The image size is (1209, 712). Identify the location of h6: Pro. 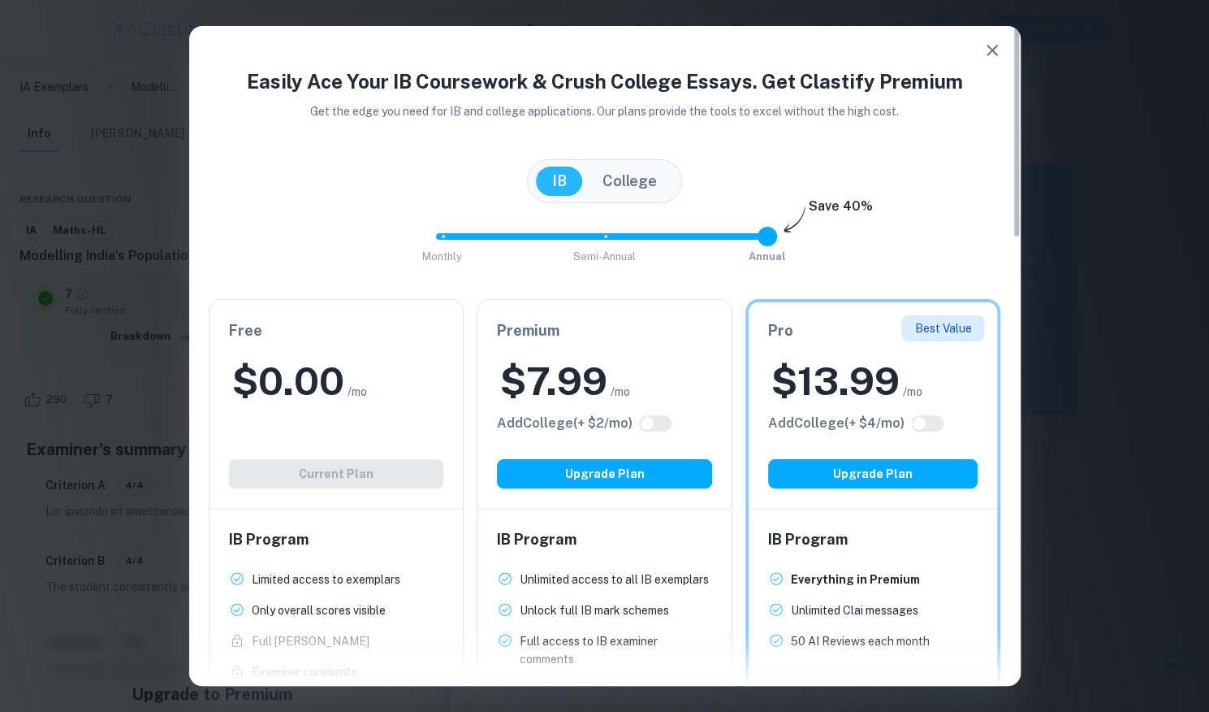
(873, 331).